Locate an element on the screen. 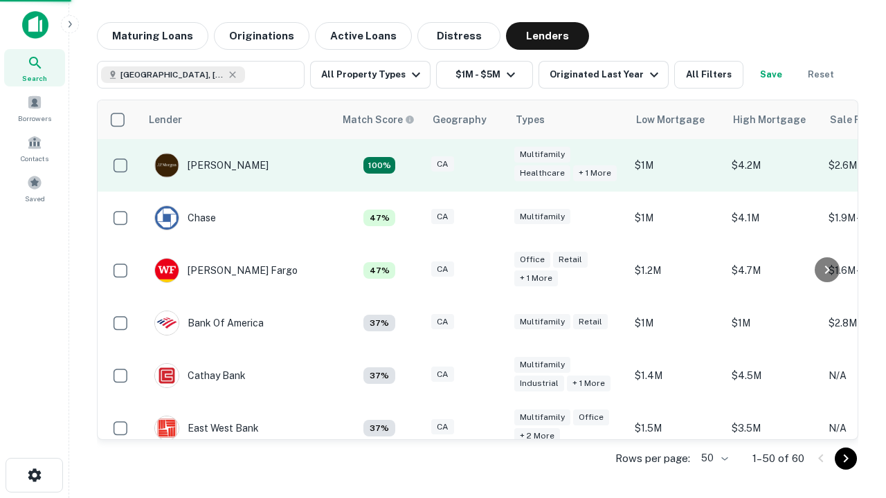  a: Search is located at coordinates (35, 68).